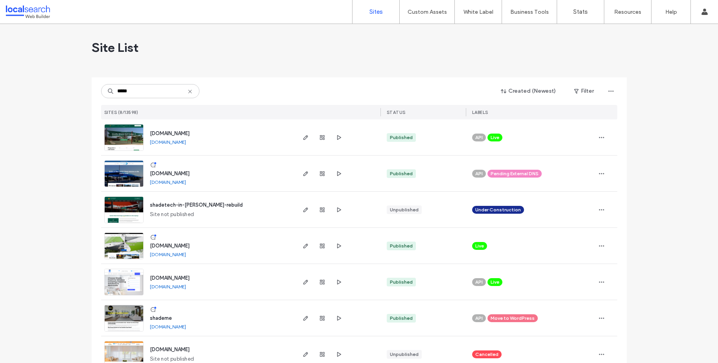 This screenshot has width=718, height=363. I want to click on label: Custom Assets, so click(427, 12).